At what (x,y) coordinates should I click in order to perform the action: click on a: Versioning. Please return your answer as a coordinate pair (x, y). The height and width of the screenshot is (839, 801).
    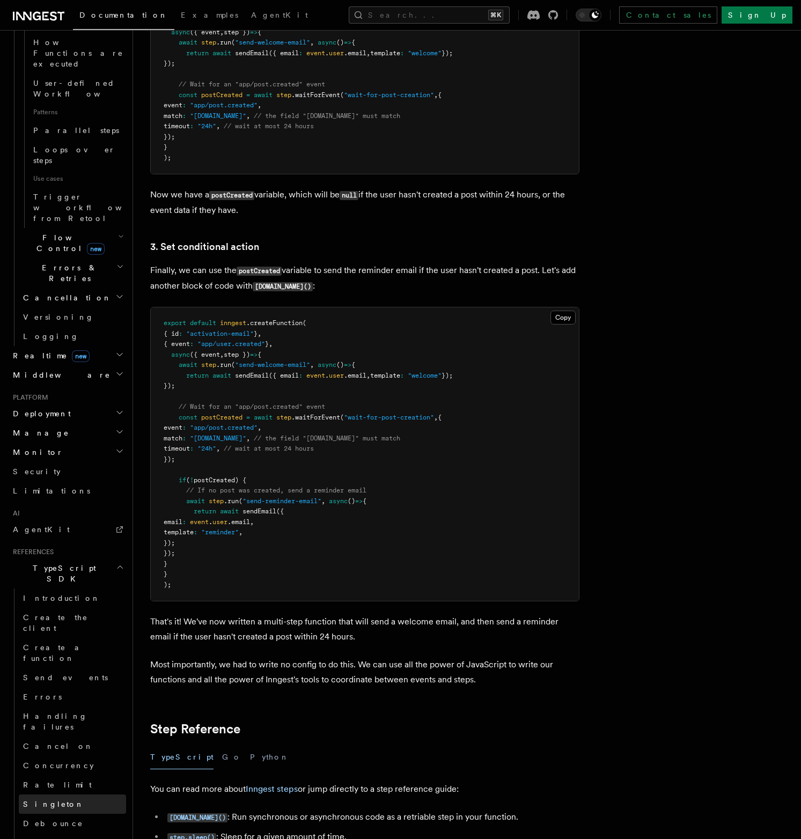
    Looking at the image, I should click on (72, 317).